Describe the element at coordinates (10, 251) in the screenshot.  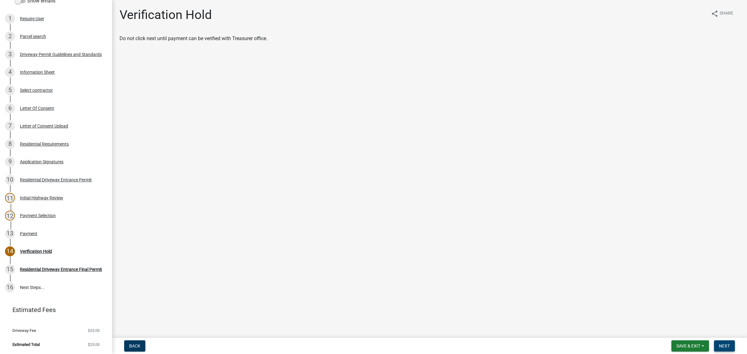
I see `div: 14` at that location.